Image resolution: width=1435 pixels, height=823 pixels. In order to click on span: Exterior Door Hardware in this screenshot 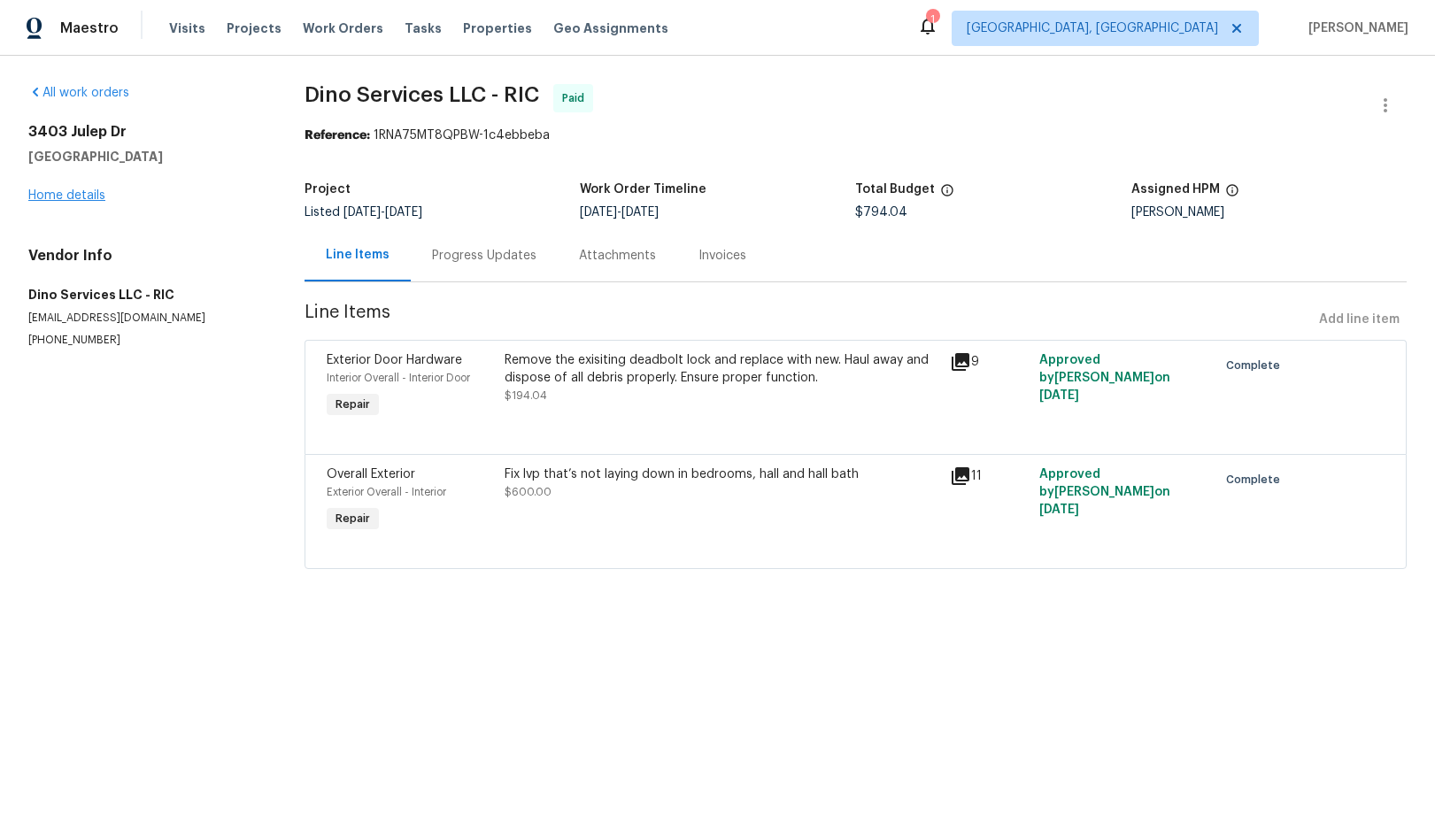, I will do `click(394, 360)`.